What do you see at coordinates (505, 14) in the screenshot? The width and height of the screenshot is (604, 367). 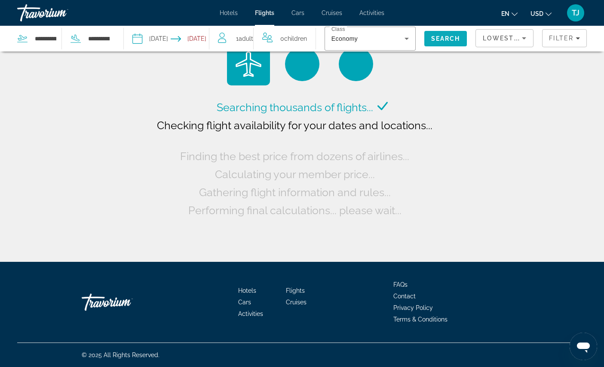 I see `span: en` at bounding box center [505, 14].